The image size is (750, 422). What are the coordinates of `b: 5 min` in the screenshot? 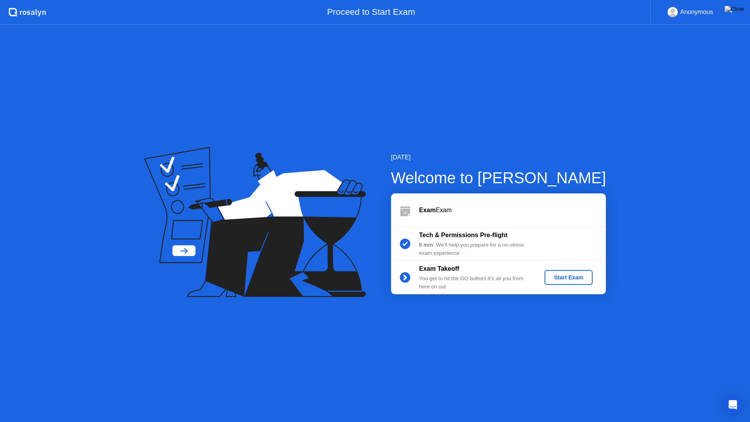 It's located at (426, 244).